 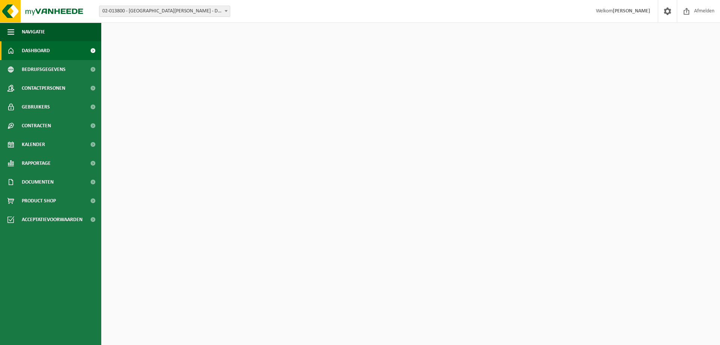 What do you see at coordinates (39, 201) in the screenshot?
I see `span: Product Shop` at bounding box center [39, 201].